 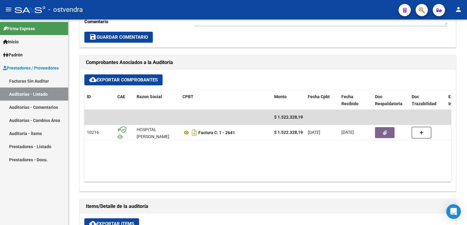 I want to click on p: Comentario, so click(x=139, y=22).